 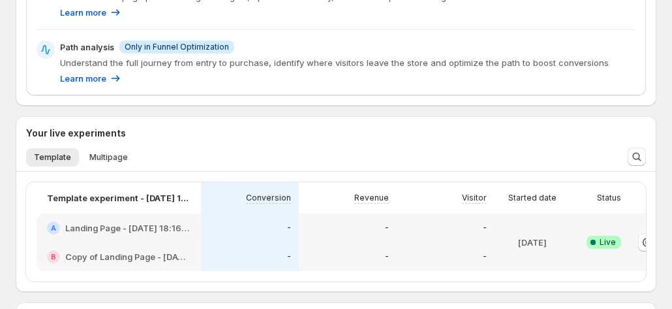 What do you see at coordinates (532, 198) in the screenshot?
I see `p: Started date` at bounding box center [532, 198].